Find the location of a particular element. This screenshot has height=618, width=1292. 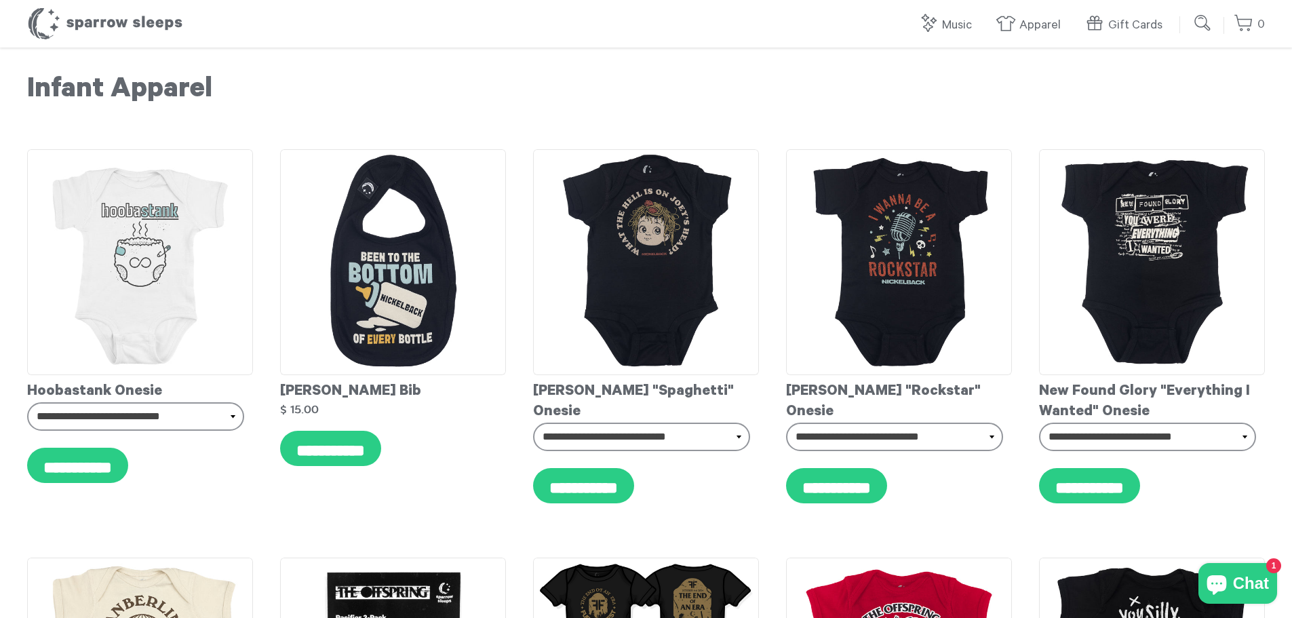

img: Nickelback-JoeysHeadonesie_grande.jpg is located at coordinates (646, 262).